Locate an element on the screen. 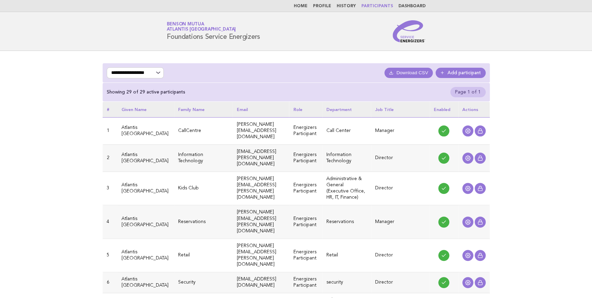 Image resolution: width=592 pixels, height=298 pixels. td: Call Center is located at coordinates (347, 130).